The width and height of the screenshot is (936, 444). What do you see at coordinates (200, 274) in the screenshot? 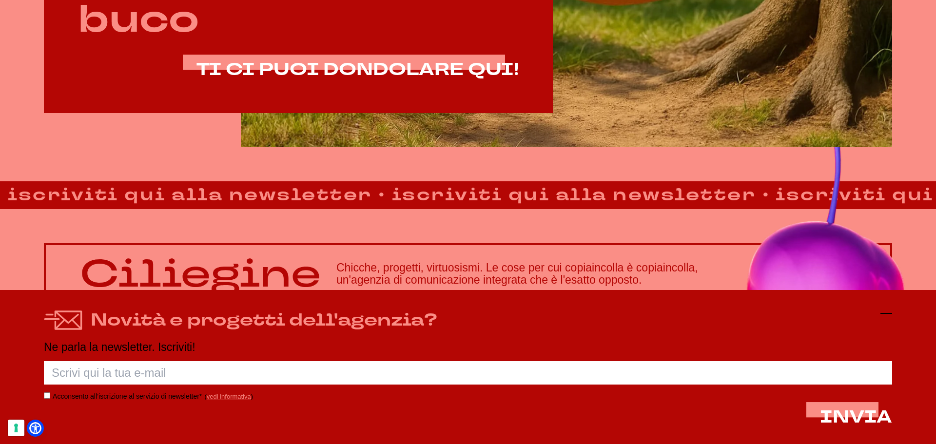
I see `p: Ciliegine` at bounding box center [200, 274].